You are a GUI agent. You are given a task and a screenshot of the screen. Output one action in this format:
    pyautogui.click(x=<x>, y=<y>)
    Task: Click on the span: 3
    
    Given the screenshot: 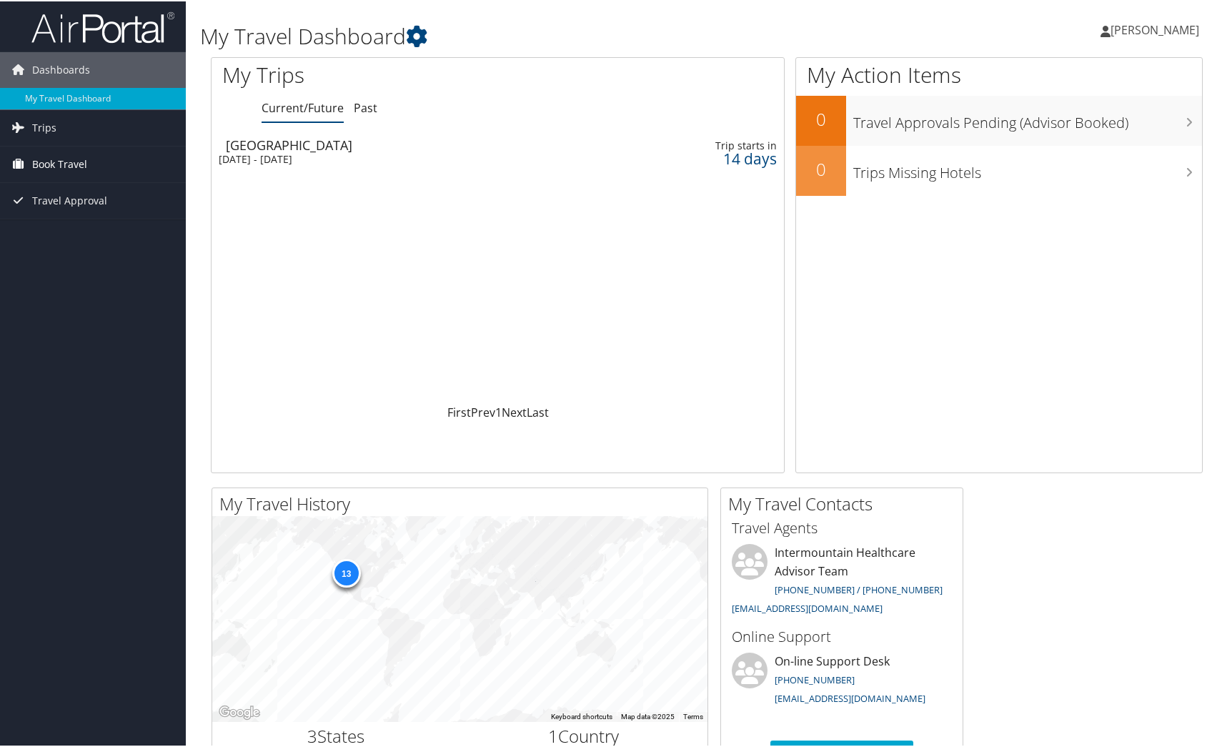 What is the action you would take?
    pyautogui.click(x=312, y=734)
    